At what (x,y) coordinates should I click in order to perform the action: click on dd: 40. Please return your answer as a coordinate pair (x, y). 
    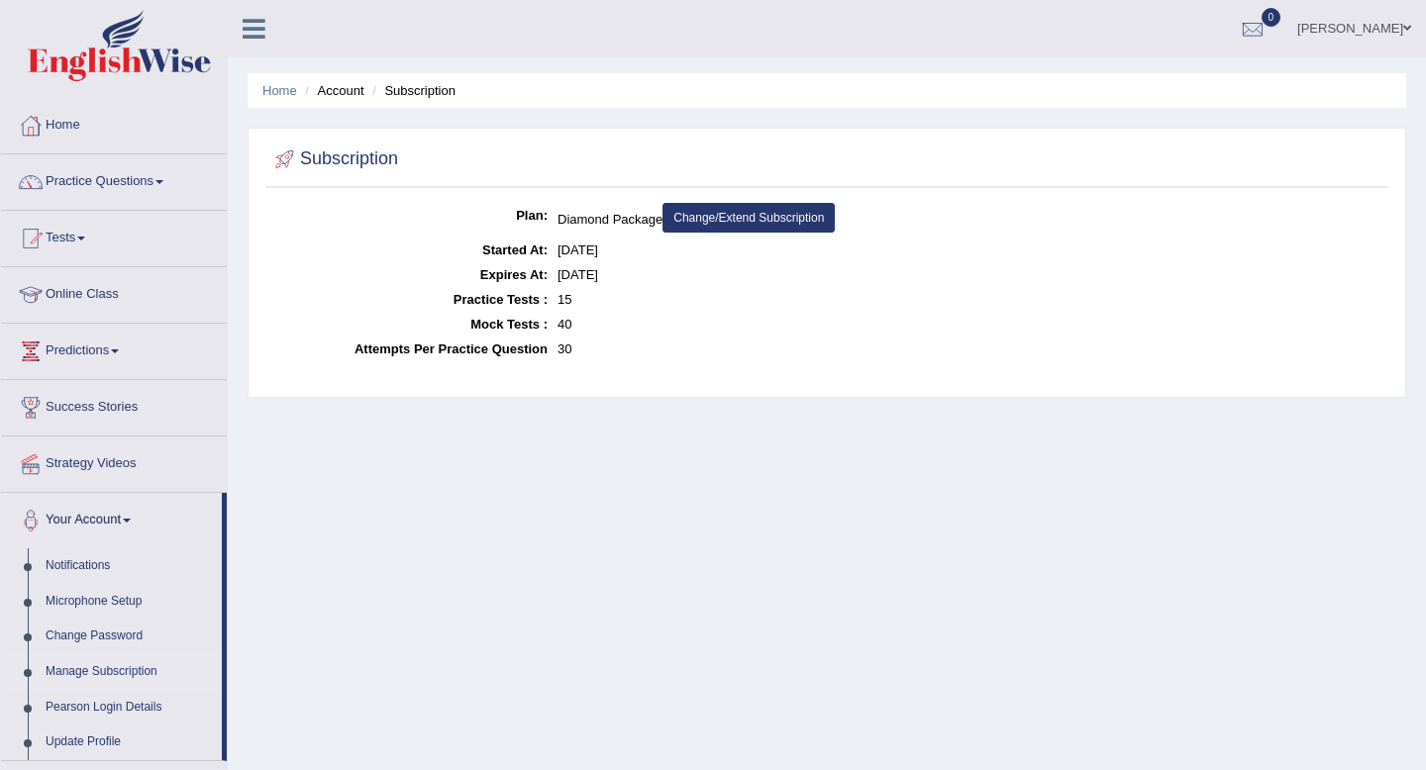
    Looking at the image, I should click on (970, 324).